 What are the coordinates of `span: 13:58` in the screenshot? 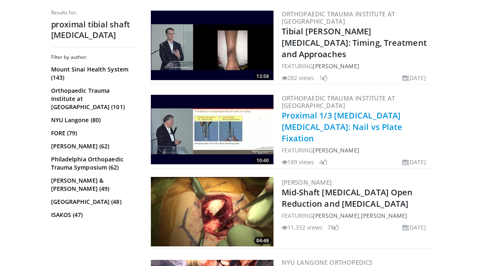 It's located at (262, 76).